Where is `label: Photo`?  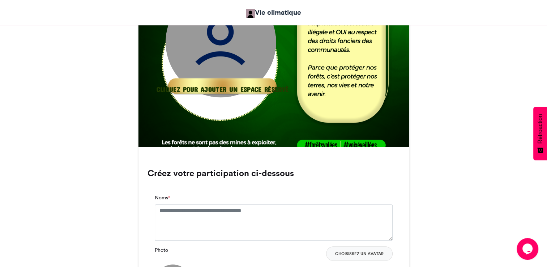
label: Photo is located at coordinates (161, 250).